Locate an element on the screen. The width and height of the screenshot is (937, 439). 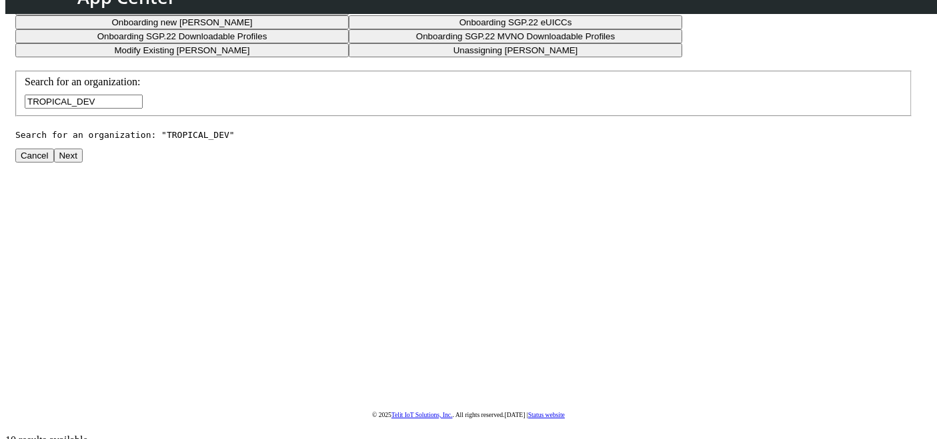
button: Onboarding SGP.22 eUICCs is located at coordinates (515, 22).